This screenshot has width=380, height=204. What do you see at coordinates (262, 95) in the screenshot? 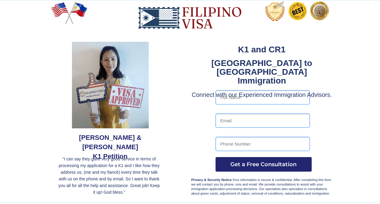
I see `span: Connect with our Experienced Immigration Advisors.` at bounding box center [262, 95].